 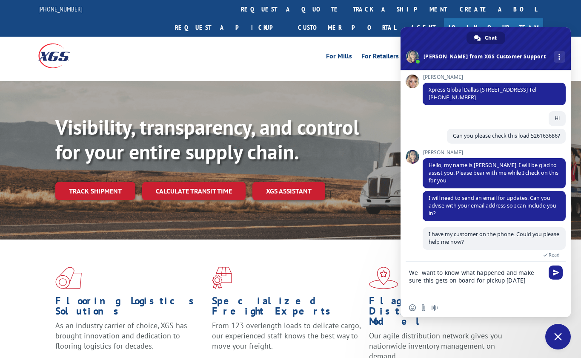 I want to click on span: Insert an emoji, so click(x=413, y=307).